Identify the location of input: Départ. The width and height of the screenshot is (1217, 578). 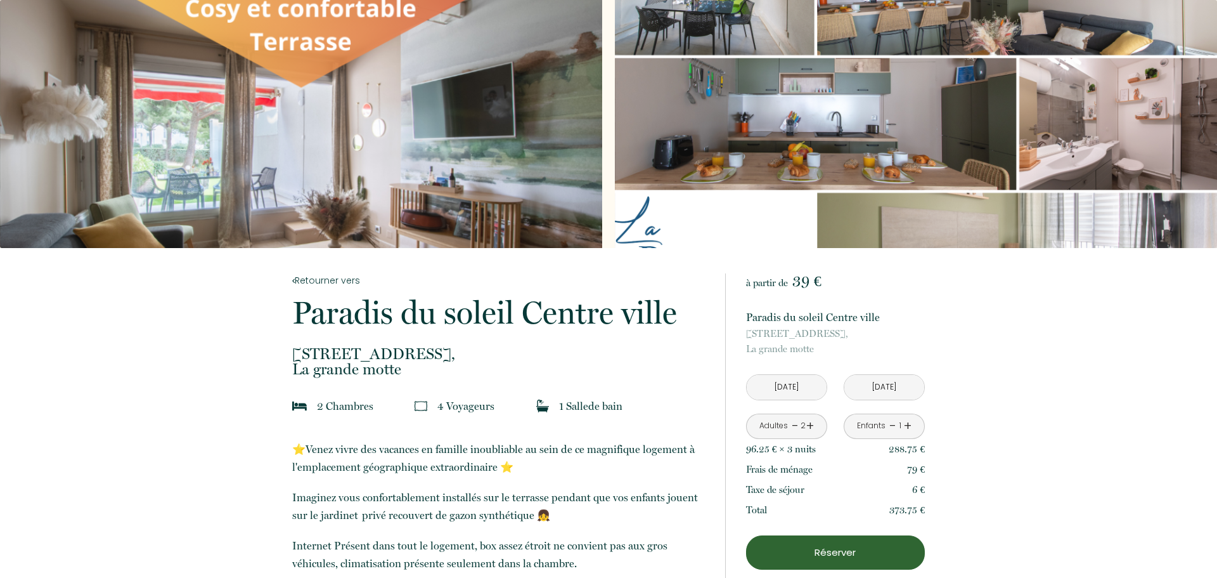
(885, 387).